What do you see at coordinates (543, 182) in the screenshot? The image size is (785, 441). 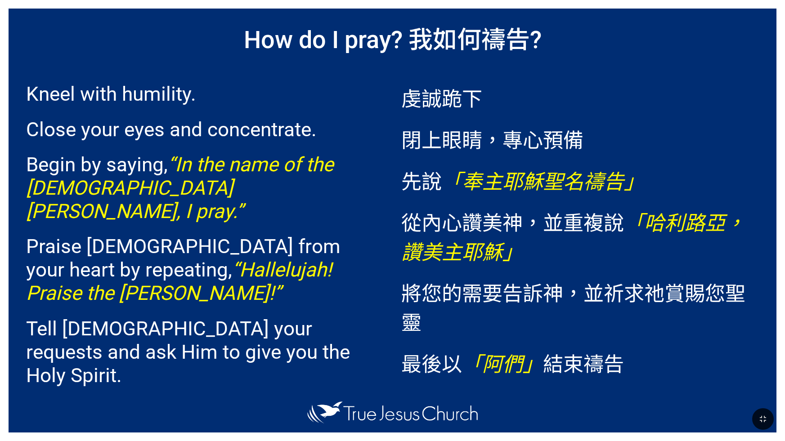 I see `em: 「奉主耶穌聖名禱告」` at bounding box center [543, 182].